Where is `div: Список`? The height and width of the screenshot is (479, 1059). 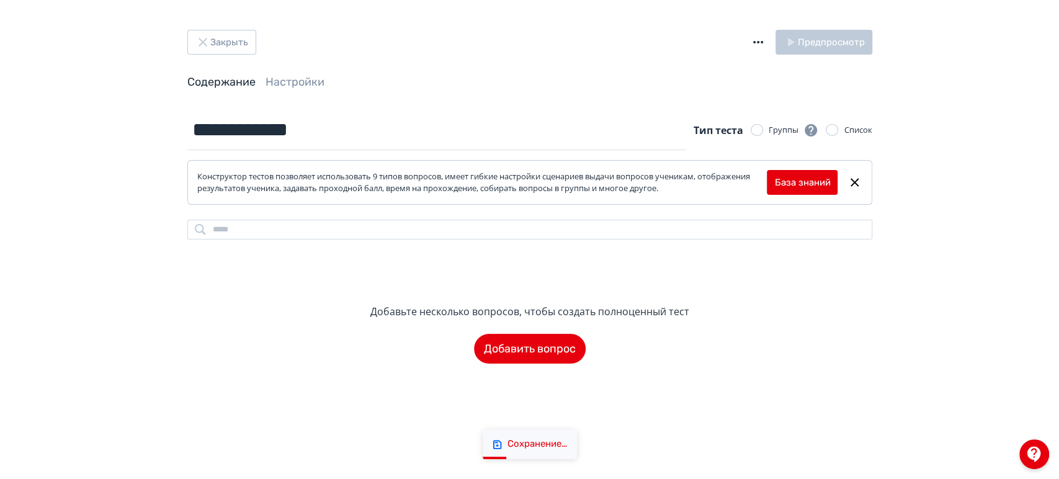
div: Список is located at coordinates (858, 130).